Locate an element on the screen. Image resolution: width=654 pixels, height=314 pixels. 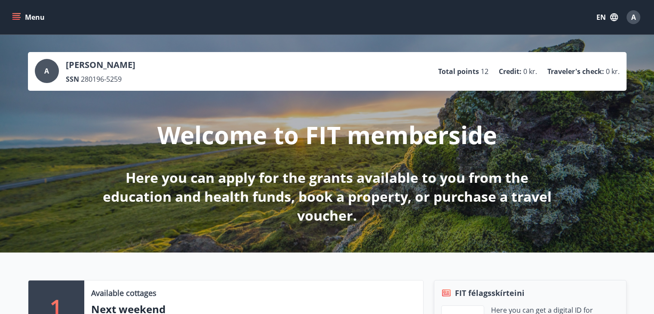
p: Total points is located at coordinates (458, 71).